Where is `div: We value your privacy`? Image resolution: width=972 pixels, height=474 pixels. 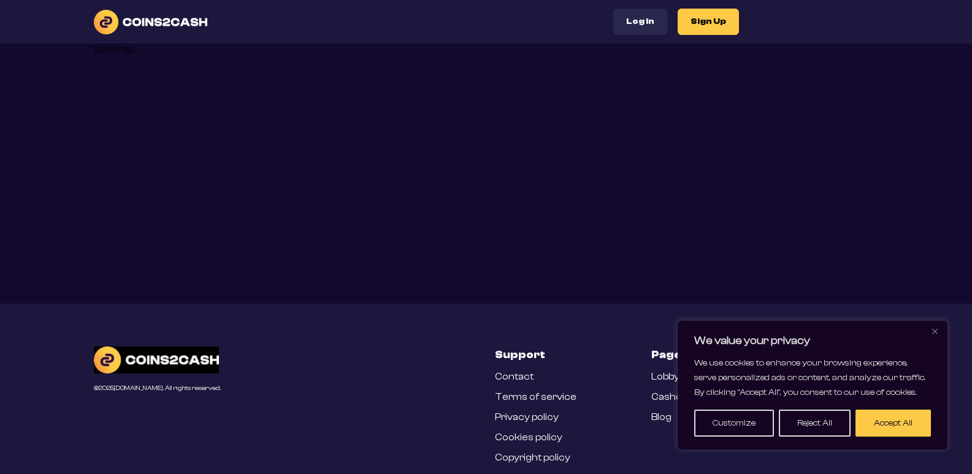
div: We value your privacy is located at coordinates (812, 385).